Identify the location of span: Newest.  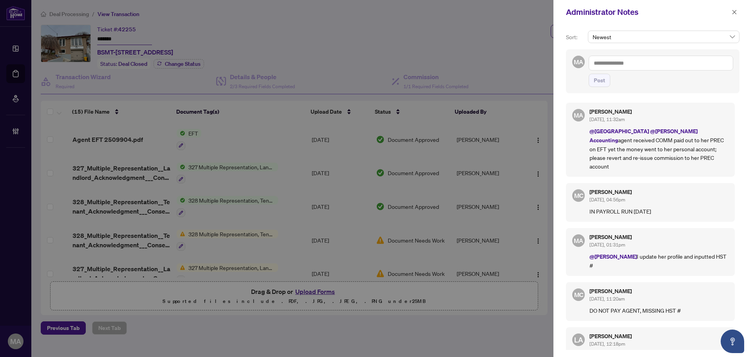
(664, 37).